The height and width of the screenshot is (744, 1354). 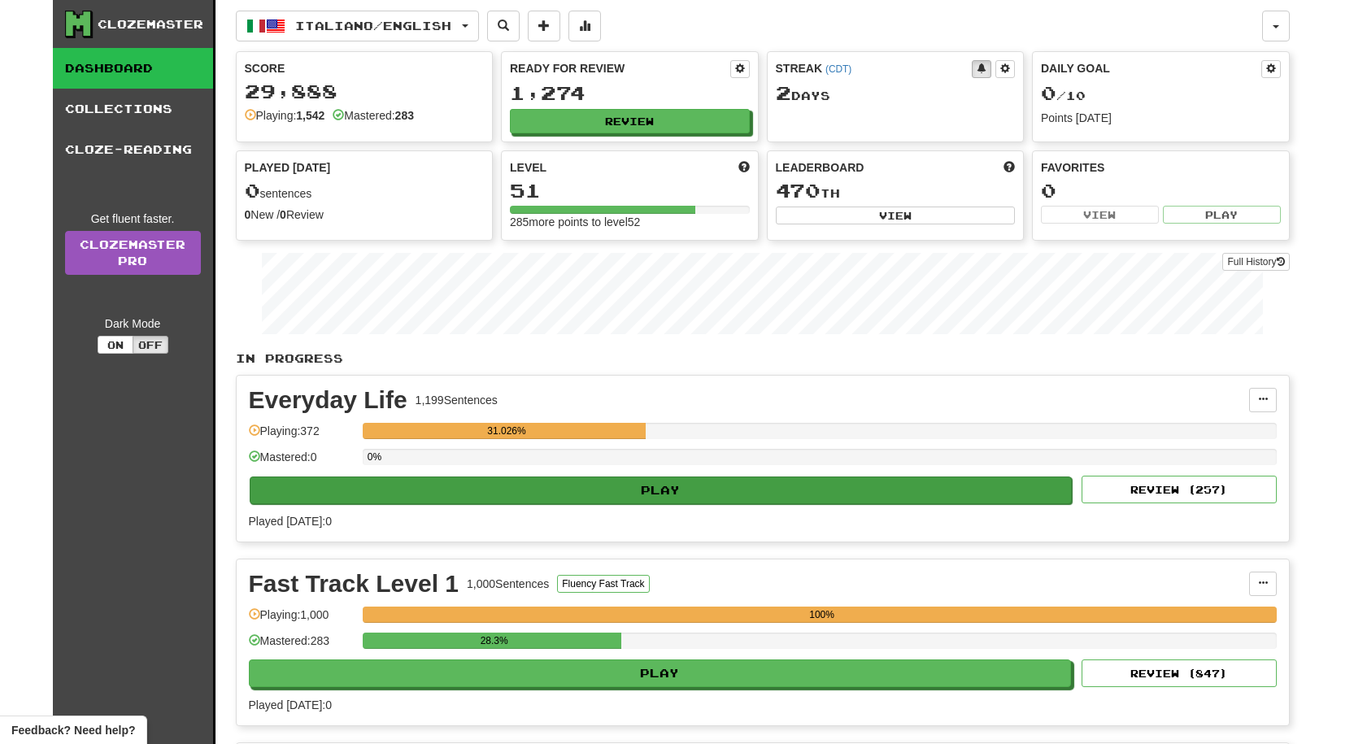 I want to click on div: Streak, so click(x=874, y=68).